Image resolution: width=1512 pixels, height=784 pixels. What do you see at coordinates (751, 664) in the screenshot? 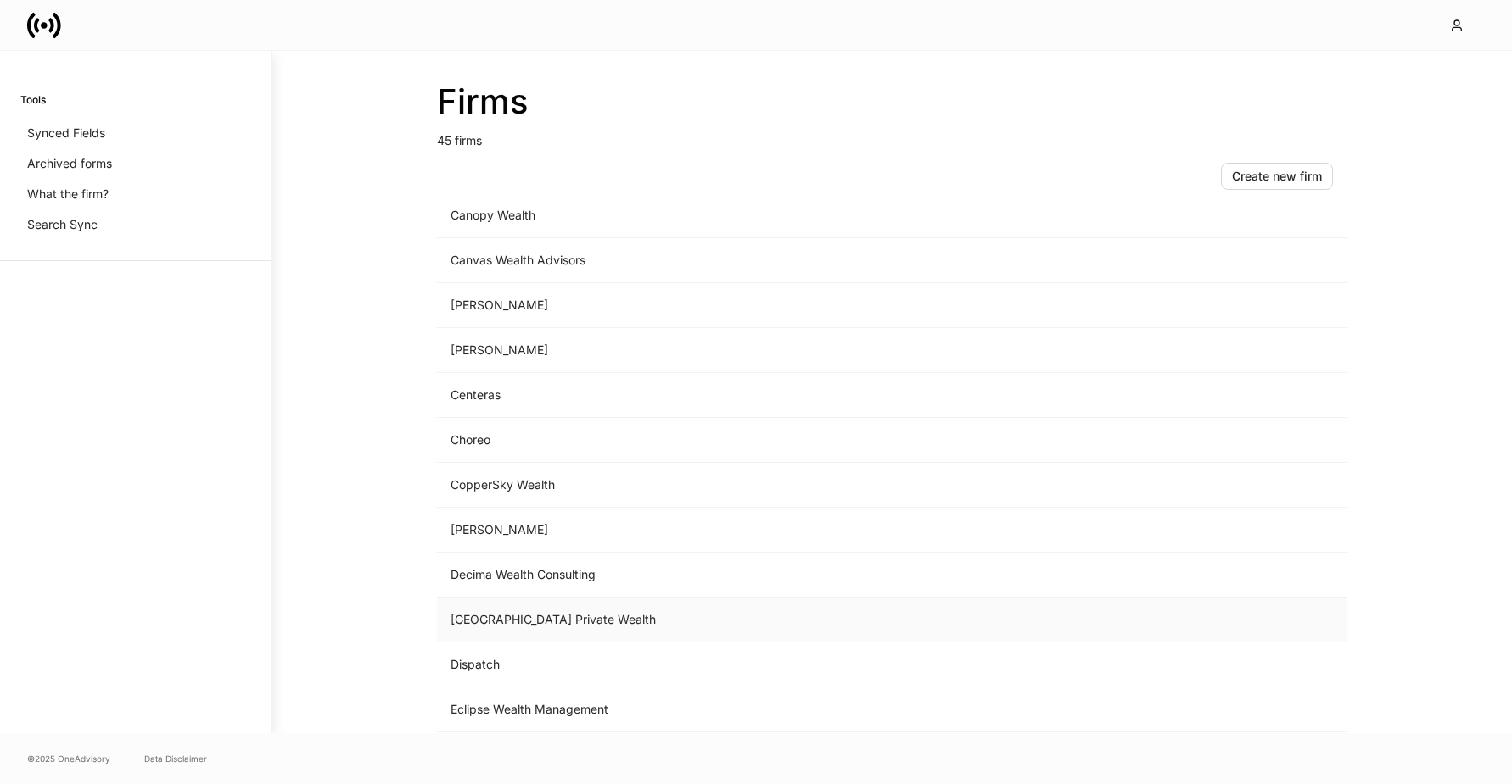
I see `td: Dispatch` at bounding box center [751, 664].